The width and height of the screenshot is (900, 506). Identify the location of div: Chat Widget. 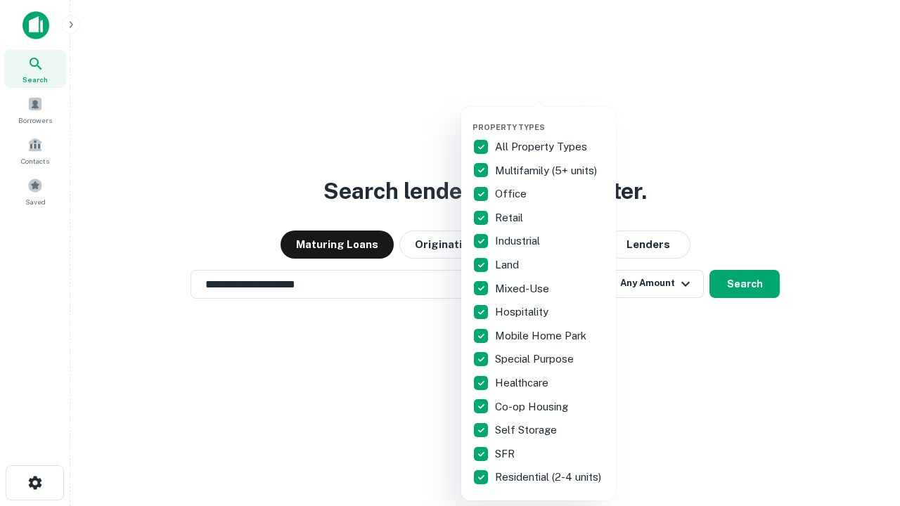
(865, 427).